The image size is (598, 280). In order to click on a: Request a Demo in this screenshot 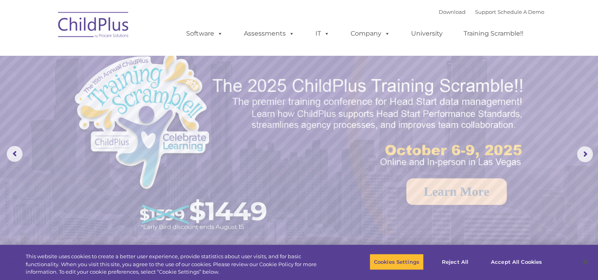, I will do `click(78, 191)`.